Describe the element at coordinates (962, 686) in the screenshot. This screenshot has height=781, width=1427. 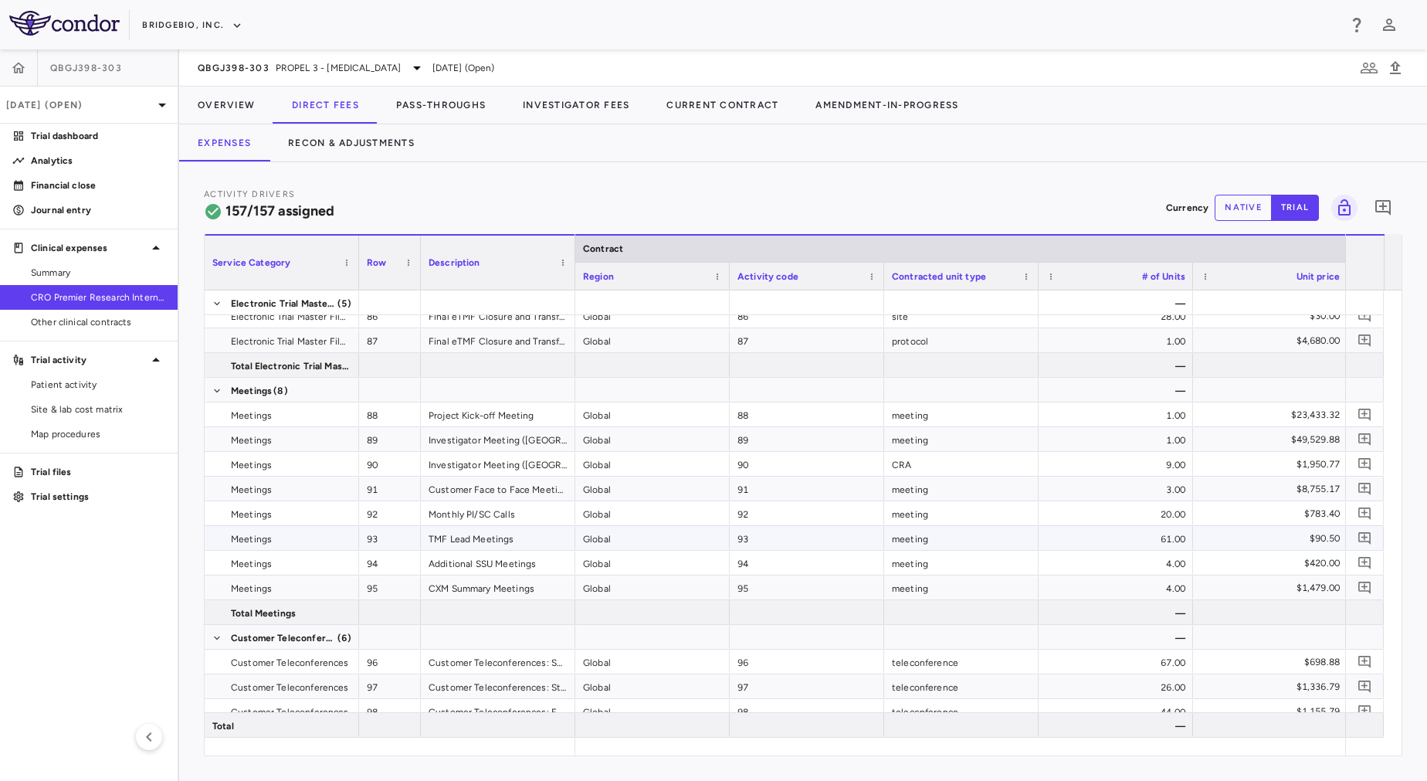
I see `div: teleconference` at that location.